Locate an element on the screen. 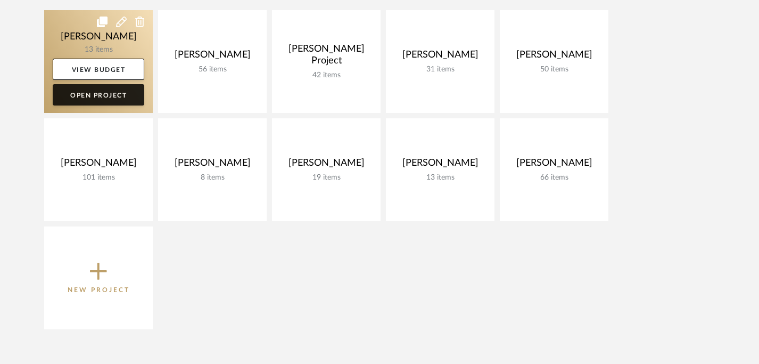 This screenshot has width=759, height=364. a: Open Project is located at coordinates (98, 95).